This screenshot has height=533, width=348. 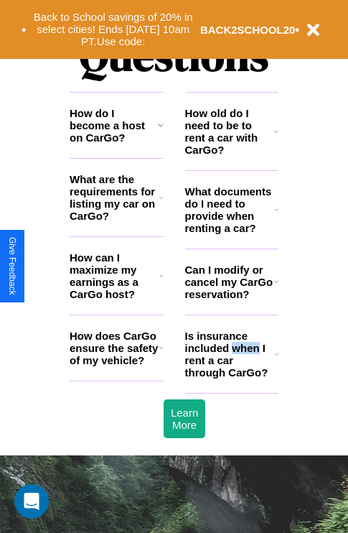 What do you see at coordinates (184, 418) in the screenshot?
I see `button: Learn More` at bounding box center [184, 418].